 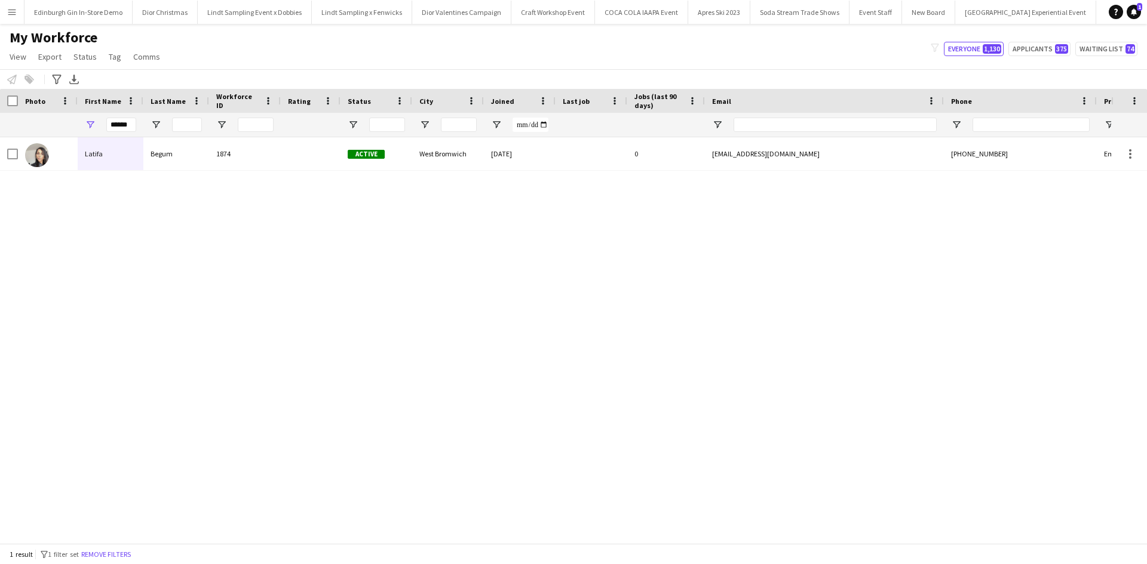 What do you see at coordinates (530, 125) in the screenshot?
I see `input: Joined Filter Input` at bounding box center [530, 125].